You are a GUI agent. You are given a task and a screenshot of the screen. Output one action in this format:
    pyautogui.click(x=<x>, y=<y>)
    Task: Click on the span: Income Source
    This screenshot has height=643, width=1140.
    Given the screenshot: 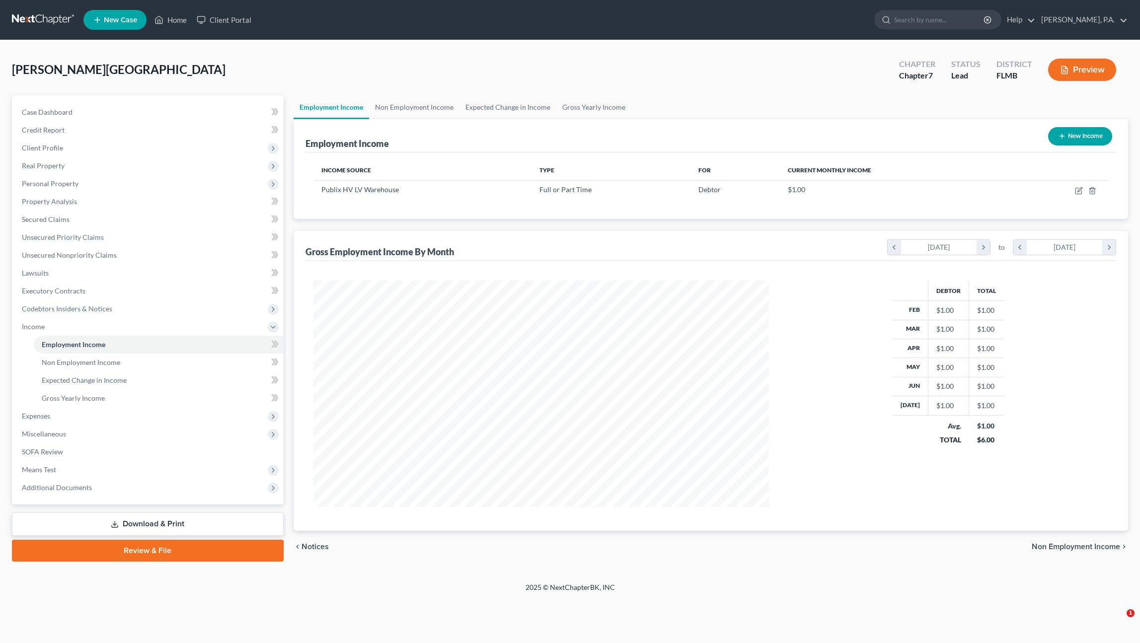 What is the action you would take?
    pyautogui.click(x=346, y=170)
    